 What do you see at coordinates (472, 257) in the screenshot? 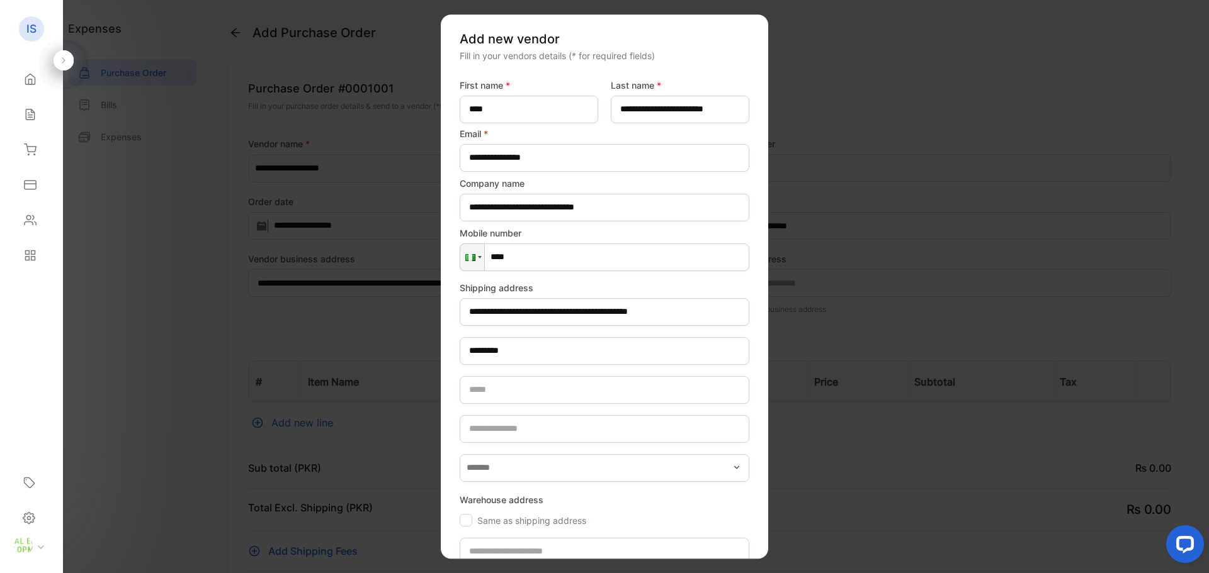
I see `div: Nigeria: + 234` at bounding box center [472, 257].